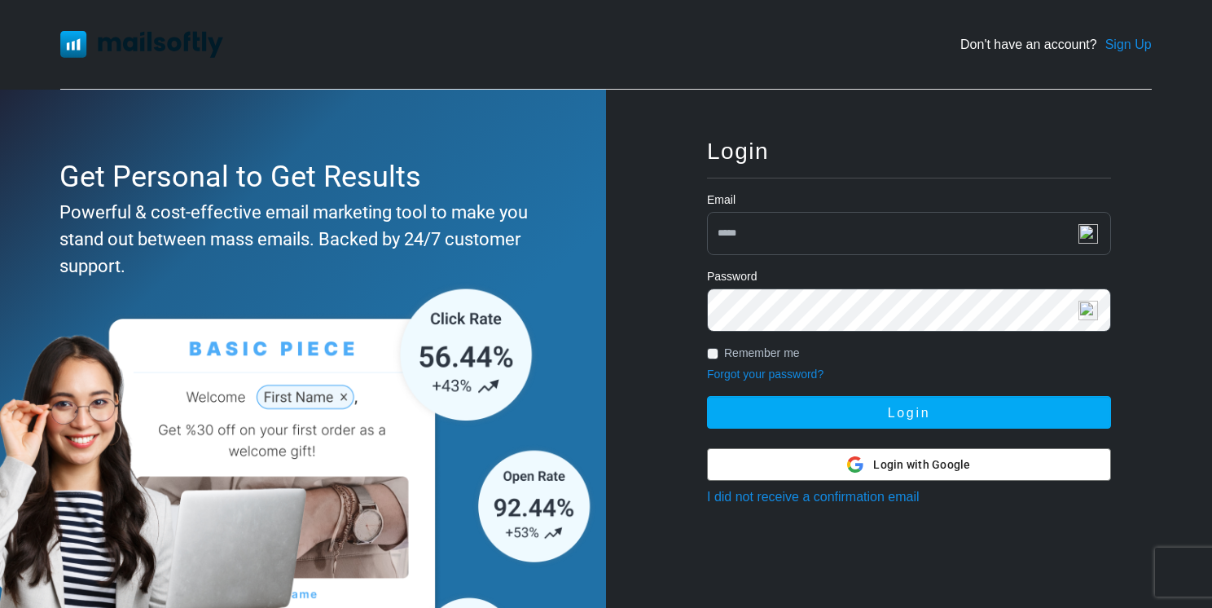 Image resolution: width=1212 pixels, height=608 pixels. Describe the element at coordinates (721, 200) in the screenshot. I see `label: Email` at that location.